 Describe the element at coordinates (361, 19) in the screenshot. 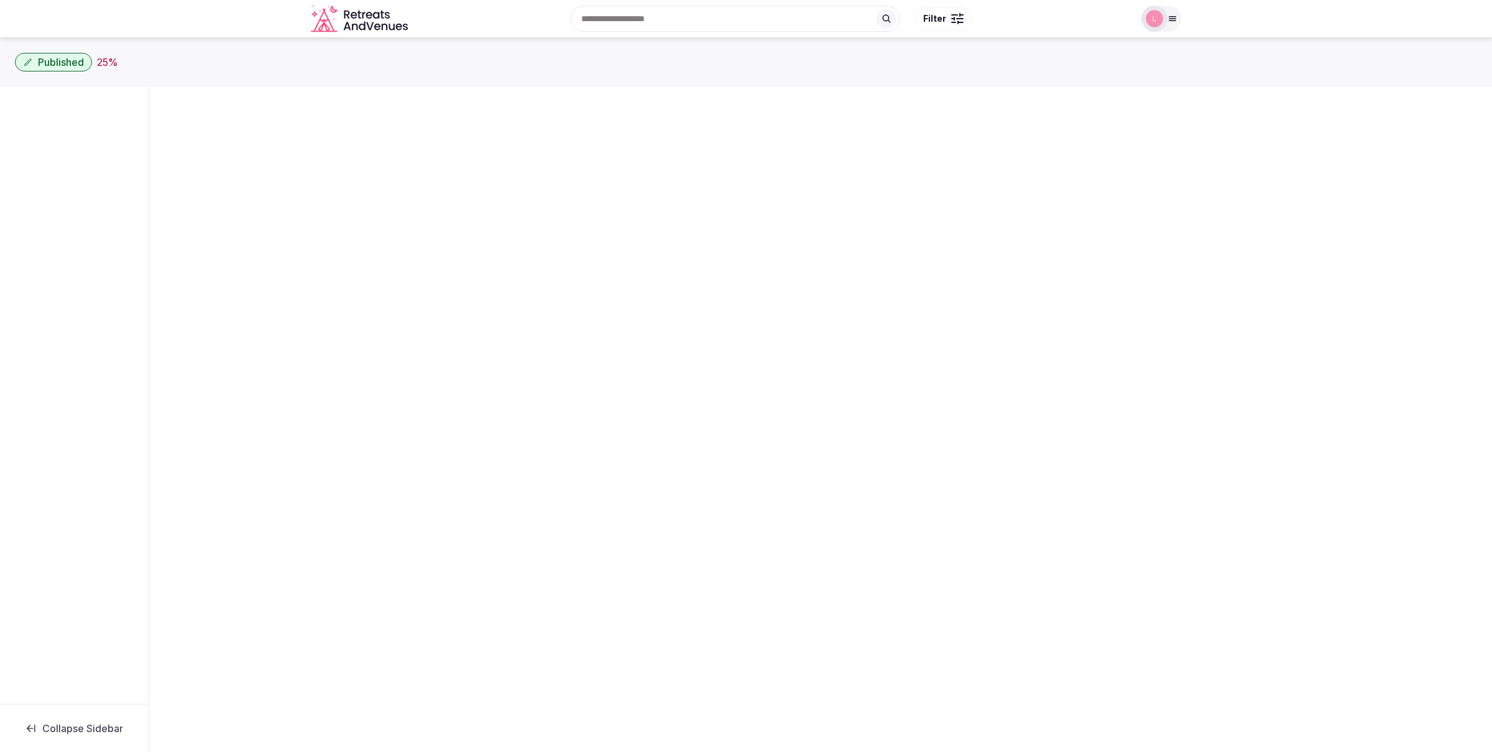

I see `svg: Retreats and Venues company logo` at that location.